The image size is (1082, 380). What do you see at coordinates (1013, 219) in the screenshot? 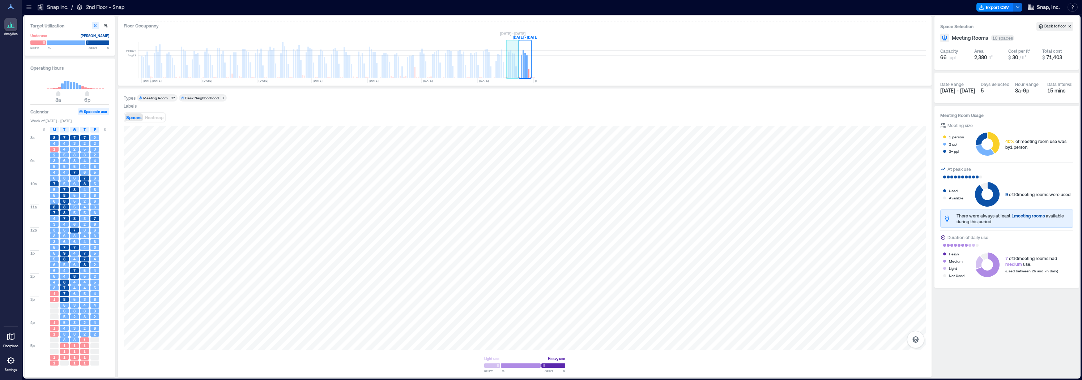
I see `div: There were always at least available during this period` at bounding box center [1013, 219].